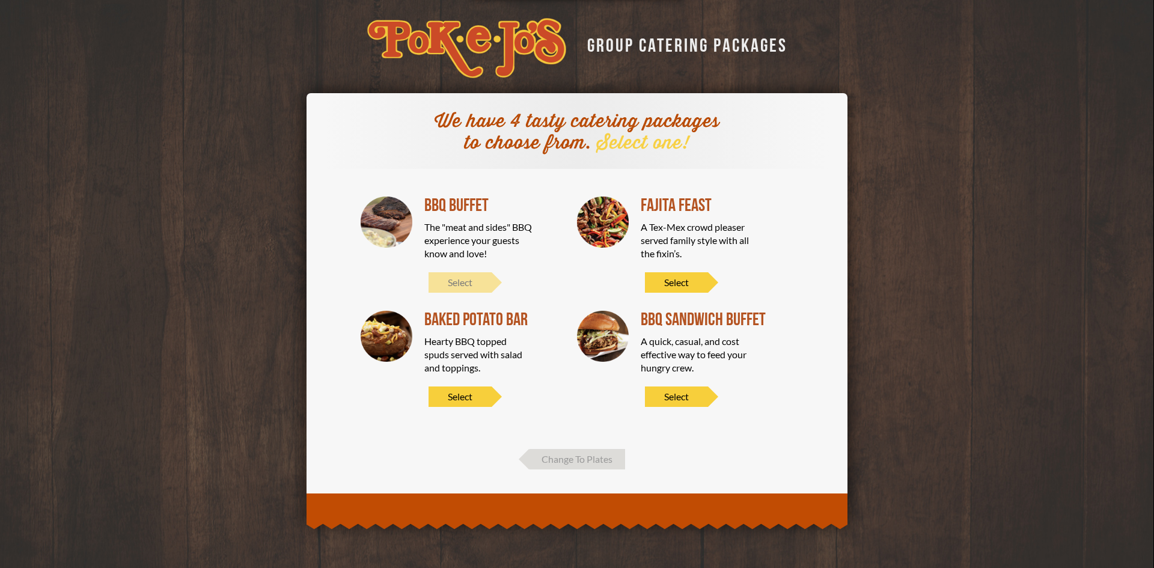  What do you see at coordinates (695, 354) in the screenshot?
I see `div: A quick, casual, and cost effective way to feed your hungry crew.` at bounding box center [695, 354].